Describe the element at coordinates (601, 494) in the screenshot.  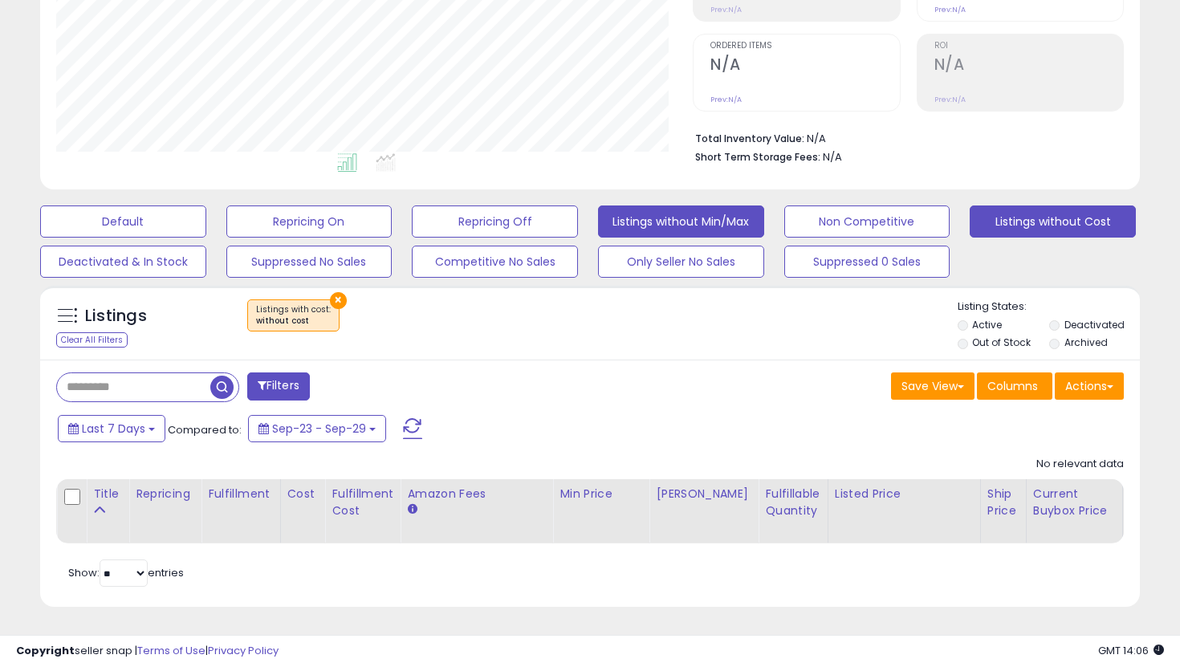
I see `div: Min Price` at that location.